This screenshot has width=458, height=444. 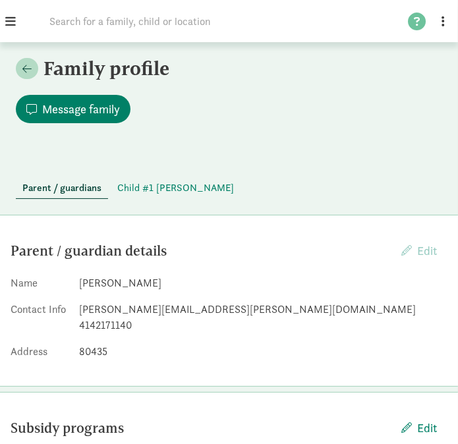 I want to click on dt: Contact Info, so click(x=40, y=320).